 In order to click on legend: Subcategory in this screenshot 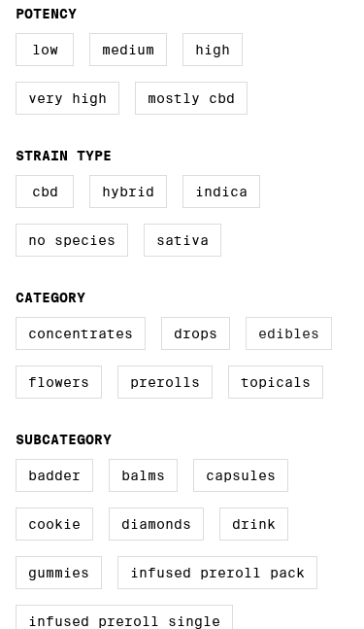, I will do `click(63, 439)`.